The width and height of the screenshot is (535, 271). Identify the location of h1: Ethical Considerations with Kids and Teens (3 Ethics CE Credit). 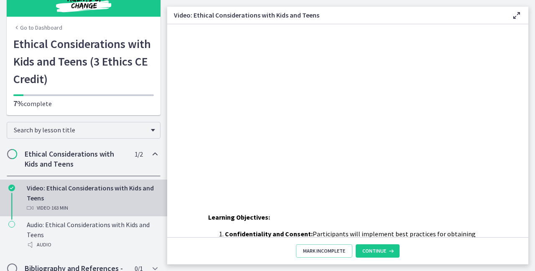
(84, 61).